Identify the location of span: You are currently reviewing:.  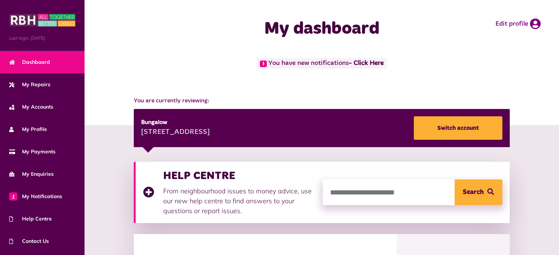
(322, 101).